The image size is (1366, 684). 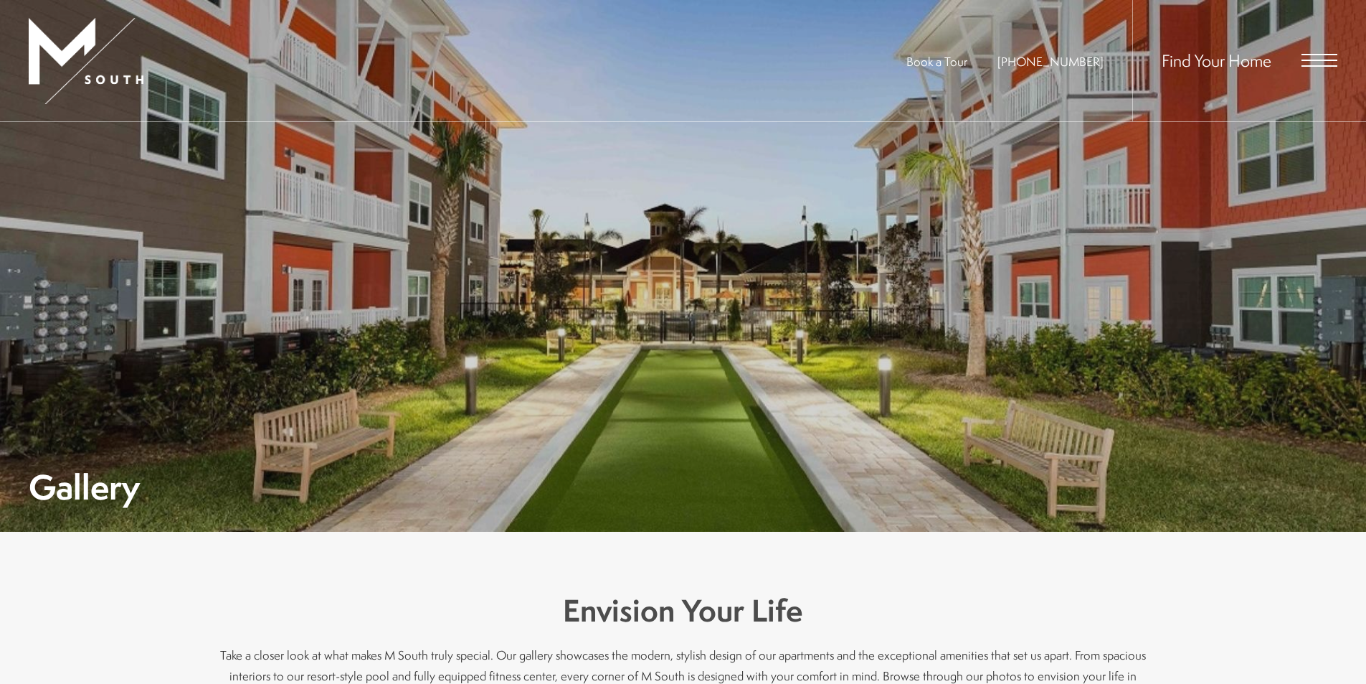 I want to click on a: Book a Tour, so click(x=937, y=61).